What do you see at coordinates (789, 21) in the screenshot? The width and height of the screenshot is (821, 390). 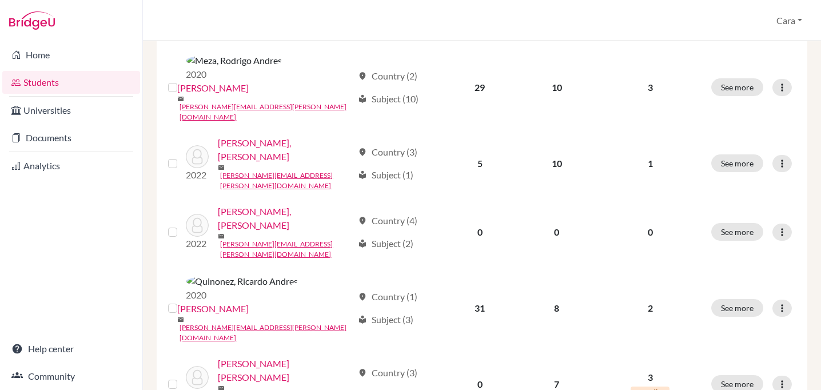 I see `button: Cara` at bounding box center [789, 21].